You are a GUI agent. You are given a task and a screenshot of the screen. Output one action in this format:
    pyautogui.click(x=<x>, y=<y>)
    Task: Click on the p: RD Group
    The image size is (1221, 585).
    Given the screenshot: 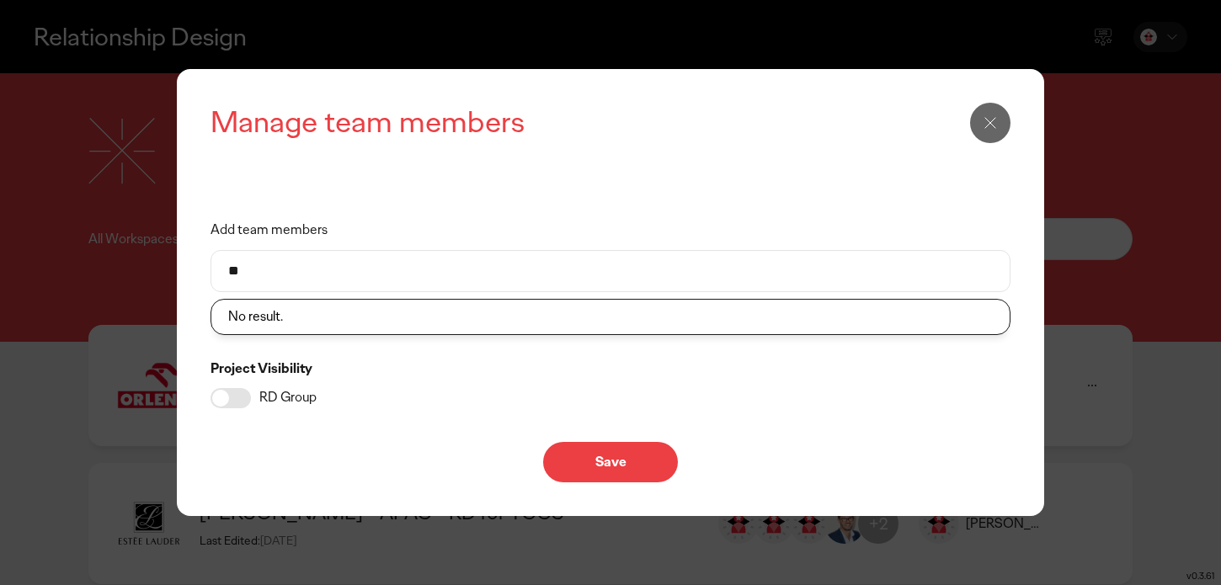 What is the action you would take?
    pyautogui.click(x=288, y=397)
    